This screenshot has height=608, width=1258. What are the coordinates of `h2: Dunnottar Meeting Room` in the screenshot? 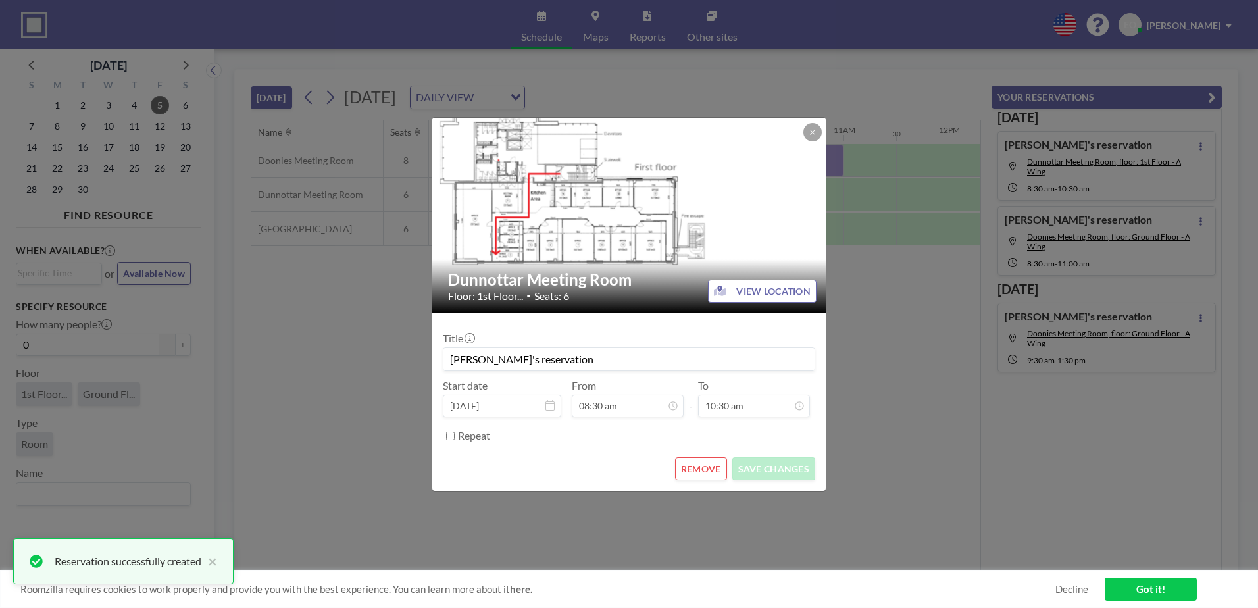 It's located at (630, 280).